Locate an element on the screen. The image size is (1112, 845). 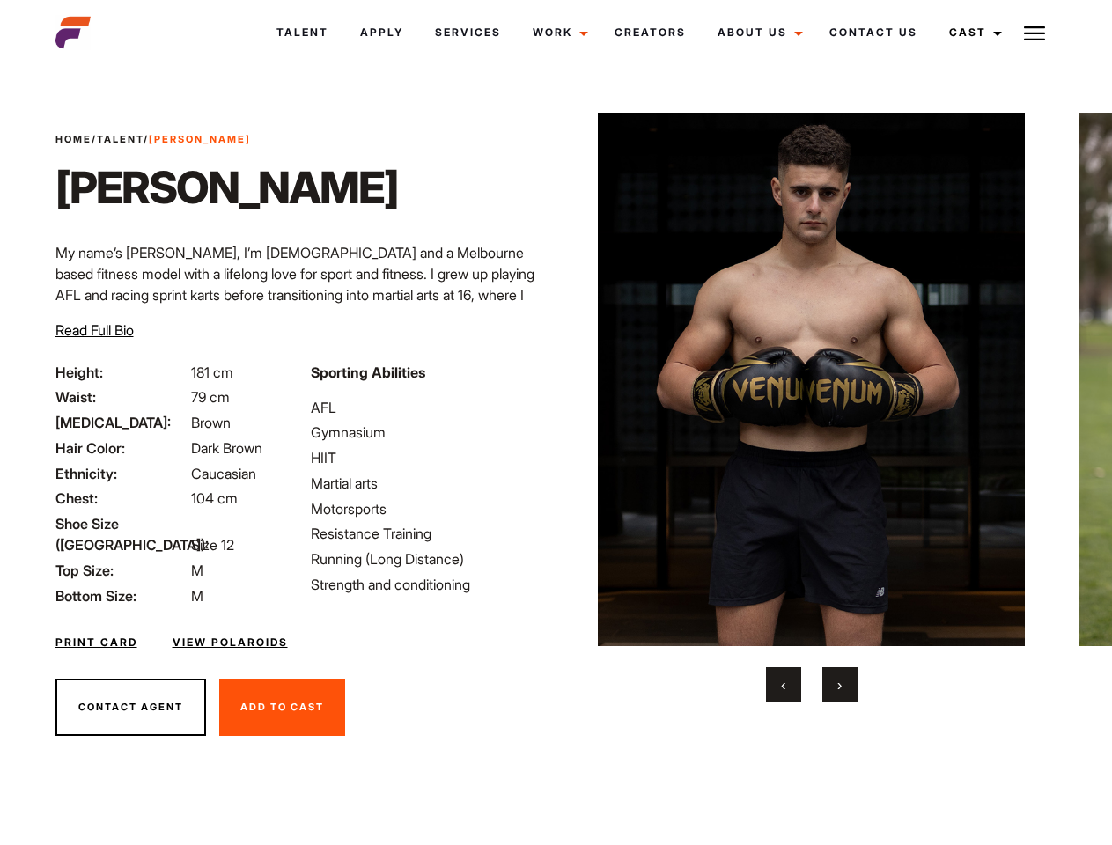
span: Hair Color: is located at coordinates (122, 448).